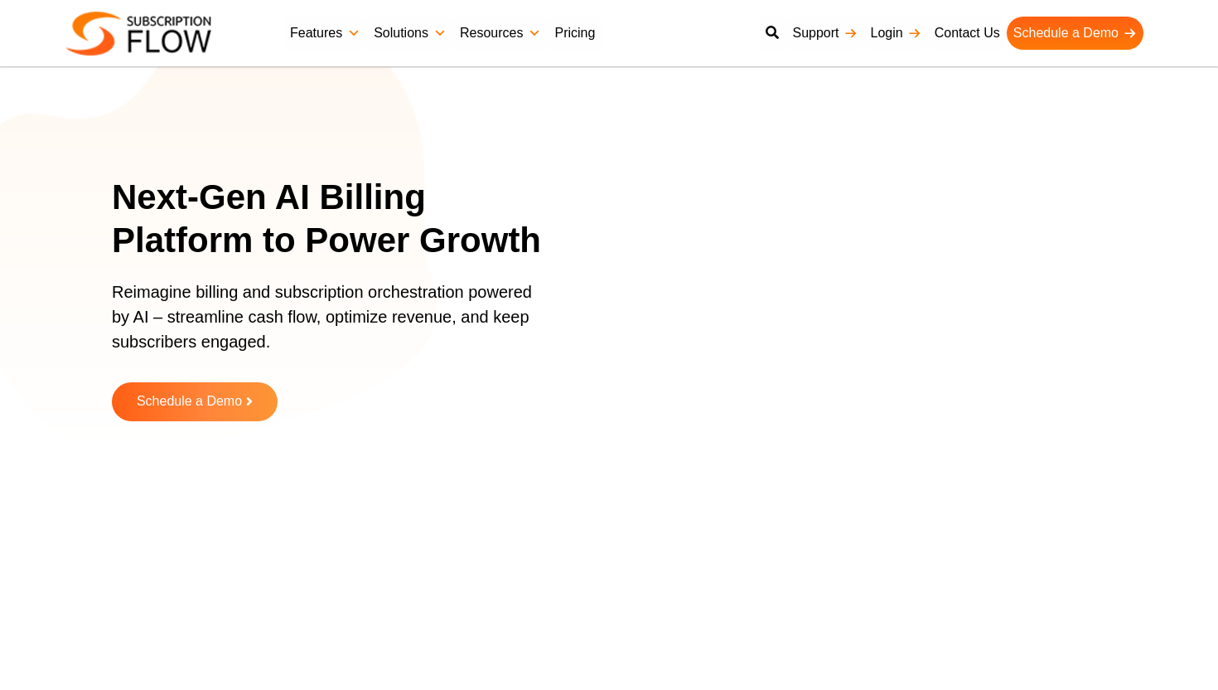 Image resolution: width=1218 pixels, height=690 pixels. I want to click on a: Contact Us, so click(967, 33).